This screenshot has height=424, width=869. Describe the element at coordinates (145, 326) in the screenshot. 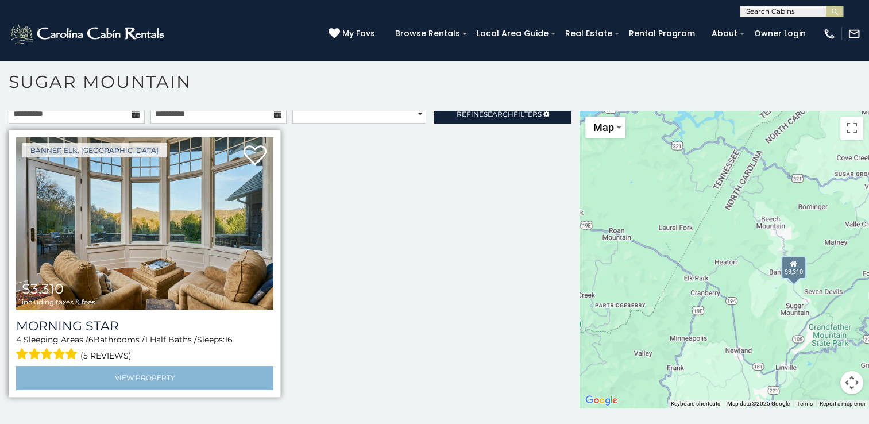

I see `h3: Morning Star` at that location.